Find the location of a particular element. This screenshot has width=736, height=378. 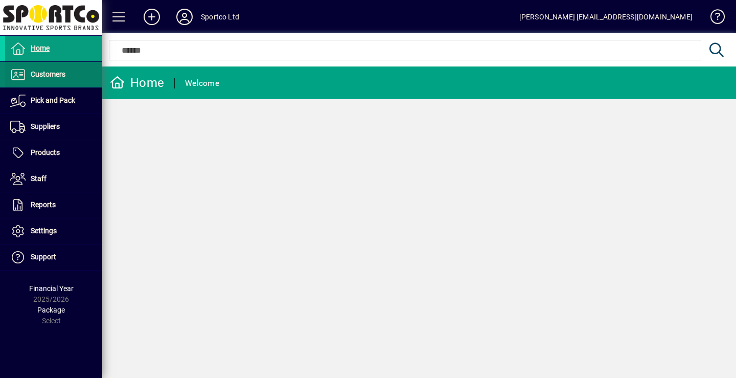

a: Staff is located at coordinates (54, 179).